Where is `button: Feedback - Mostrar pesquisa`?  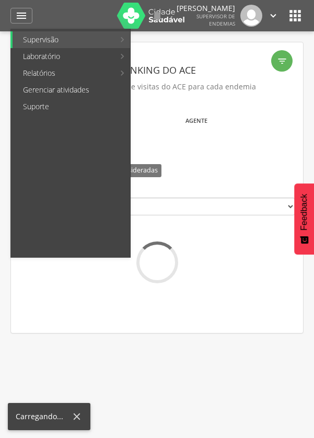 button: Feedback - Mostrar pesquisa is located at coordinates (304, 219).